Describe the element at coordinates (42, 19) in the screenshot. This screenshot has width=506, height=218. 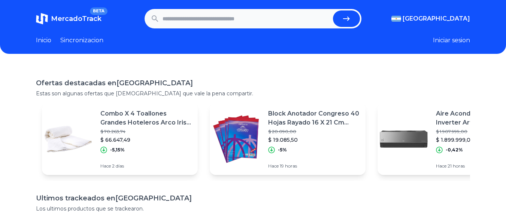
I see `img: MercadoTrack` at that location.